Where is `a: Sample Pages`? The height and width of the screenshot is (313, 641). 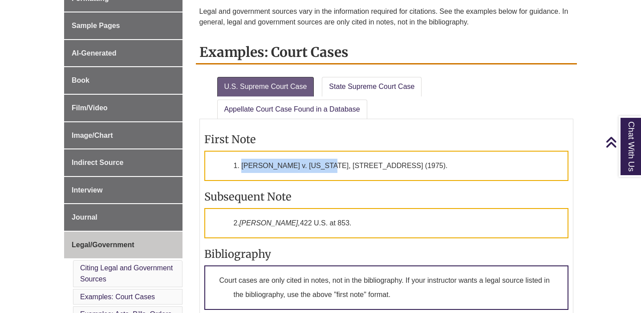 a: Sample Pages is located at coordinates (123, 26).